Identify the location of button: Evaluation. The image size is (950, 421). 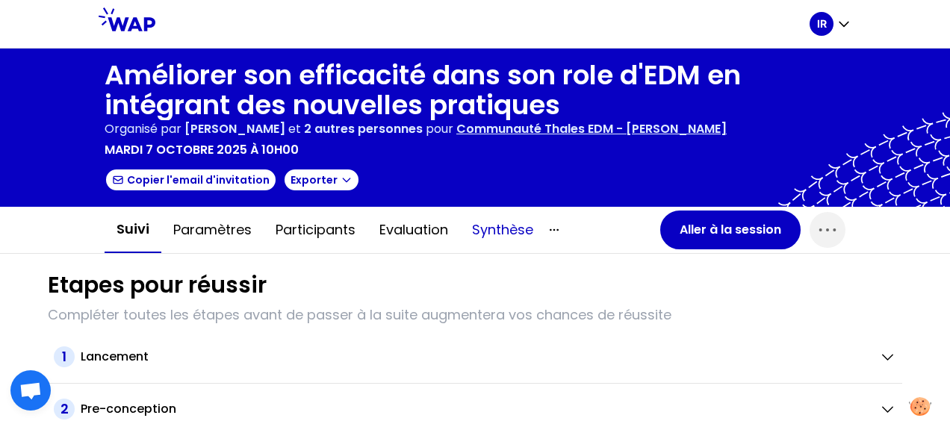
(414, 230).